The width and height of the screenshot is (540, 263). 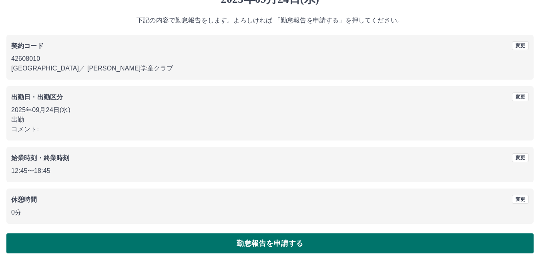 I want to click on b: 始業時刻・終業時刻, so click(x=40, y=158).